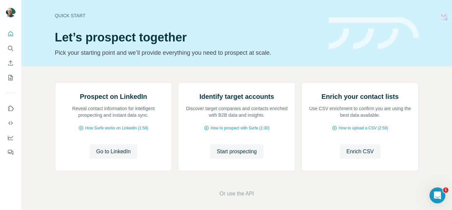  Describe the element at coordinates (11, 34) in the screenshot. I see `button: Quick start` at that location.